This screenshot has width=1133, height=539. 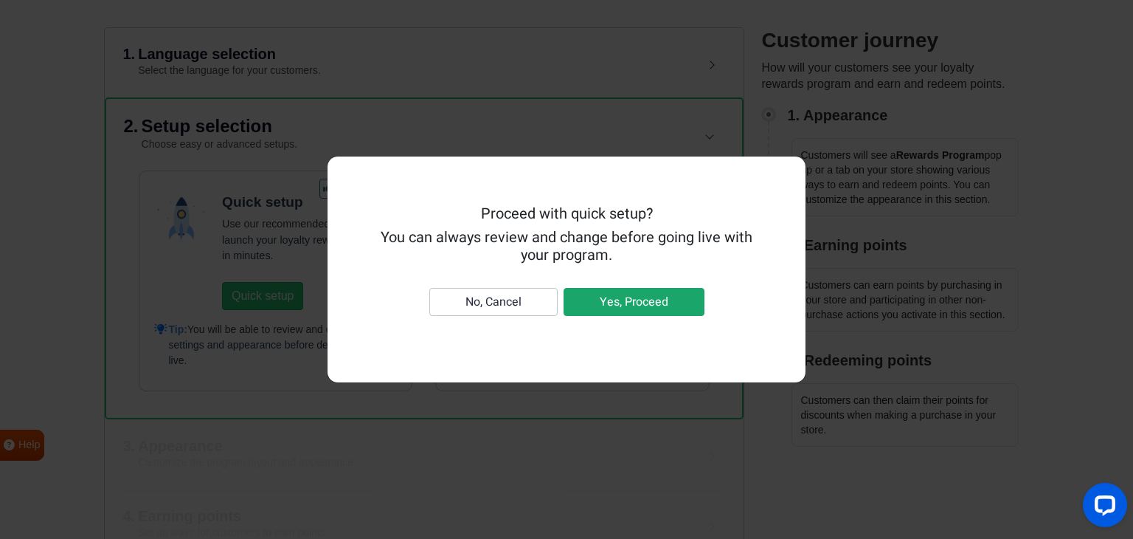 What do you see at coordinates (634, 302) in the screenshot?
I see `button: Yes, Proceed` at bounding box center [634, 302].